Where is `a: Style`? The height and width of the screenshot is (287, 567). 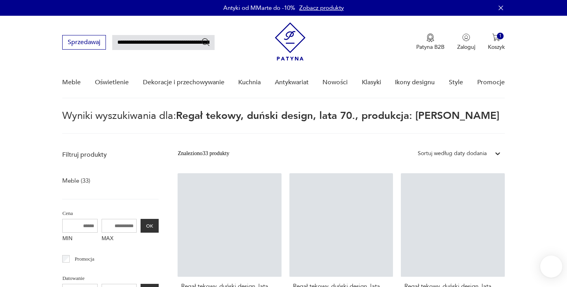 a: Style is located at coordinates (456, 82).